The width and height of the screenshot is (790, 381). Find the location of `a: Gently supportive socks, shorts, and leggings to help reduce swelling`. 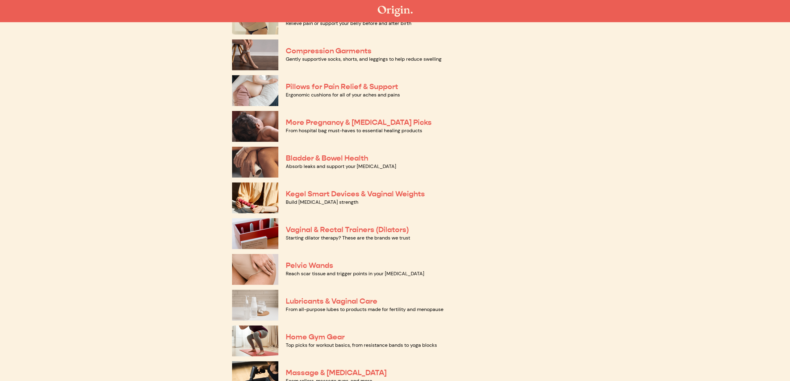

a: Gently supportive socks, shorts, and leggings to help reduce swelling is located at coordinates (363, 59).